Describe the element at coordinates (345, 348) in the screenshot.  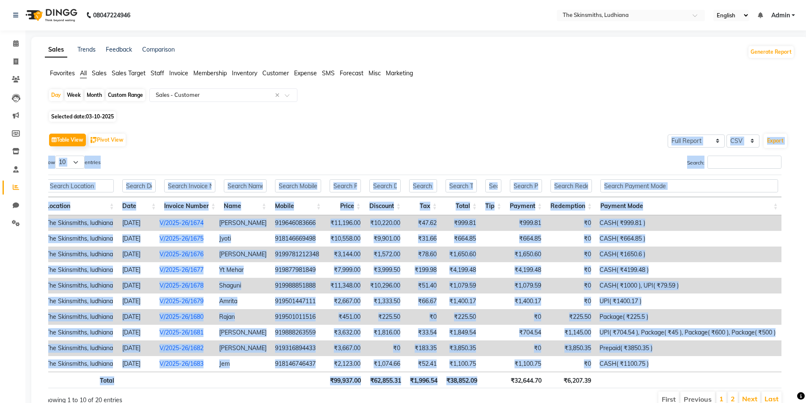
I see `td: ₹3,667.00` at that location.